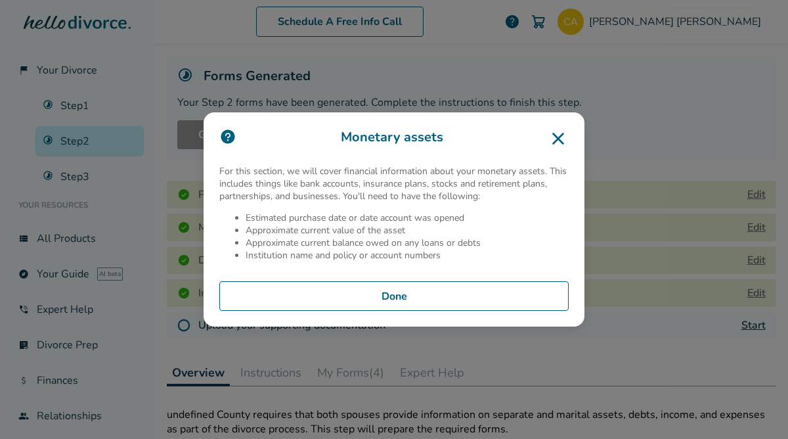 Image resolution: width=788 pixels, height=439 pixels. What do you see at coordinates (394, 296) in the screenshot?
I see `button: Done` at bounding box center [394, 296].